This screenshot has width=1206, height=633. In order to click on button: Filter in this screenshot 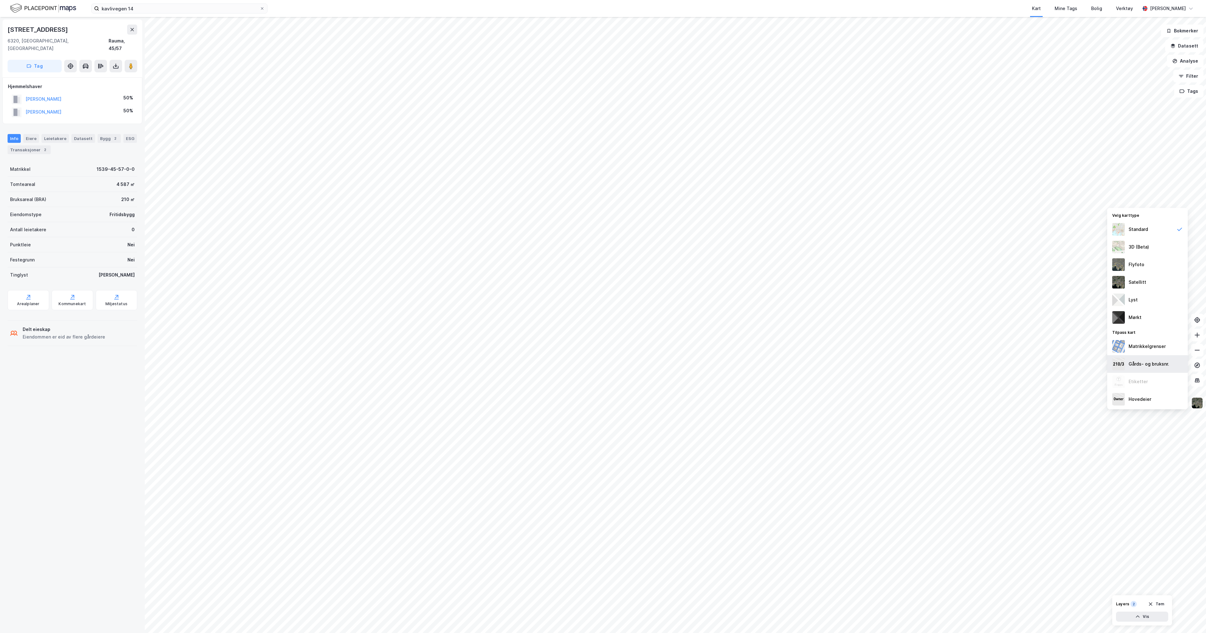, I will do `click(1188, 76)`.